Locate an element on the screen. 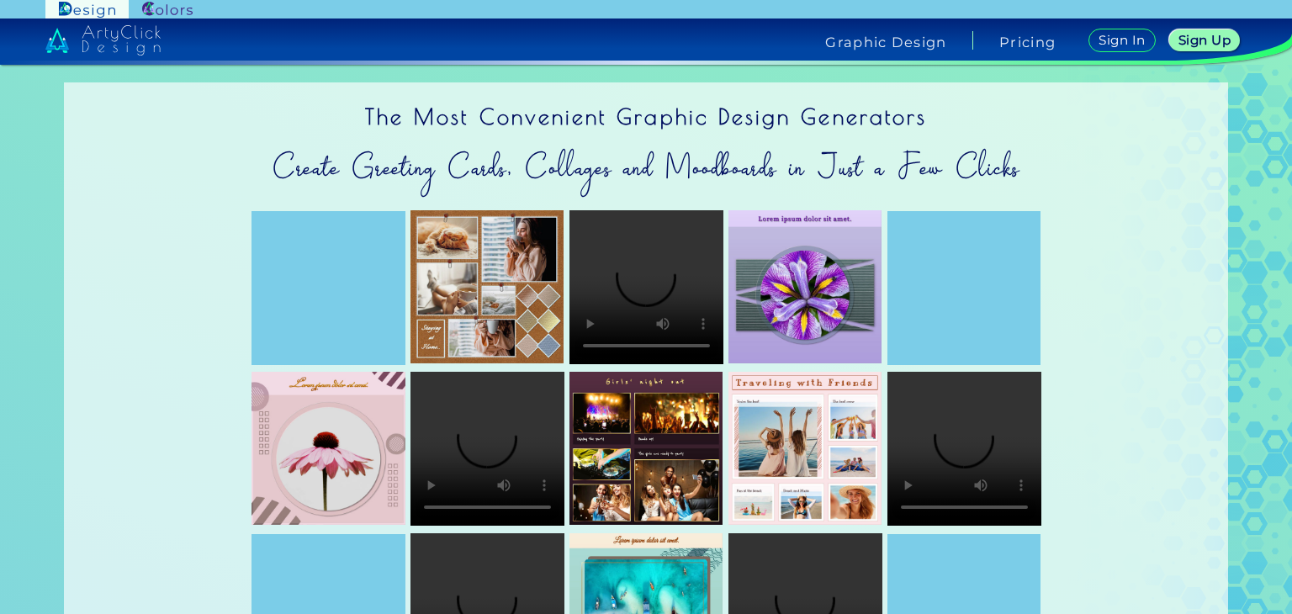 The height and width of the screenshot is (614, 1292). h5: Sign In is located at coordinates (1122, 40).